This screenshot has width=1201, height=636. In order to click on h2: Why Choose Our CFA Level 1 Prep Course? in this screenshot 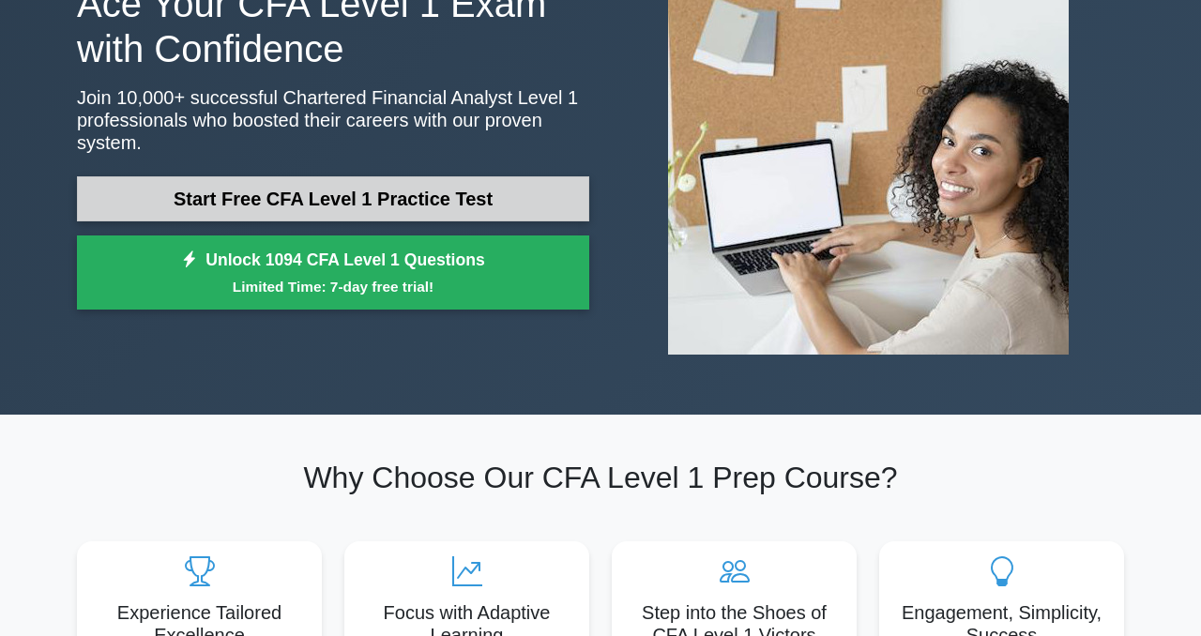, I will do `click(600, 478)`.